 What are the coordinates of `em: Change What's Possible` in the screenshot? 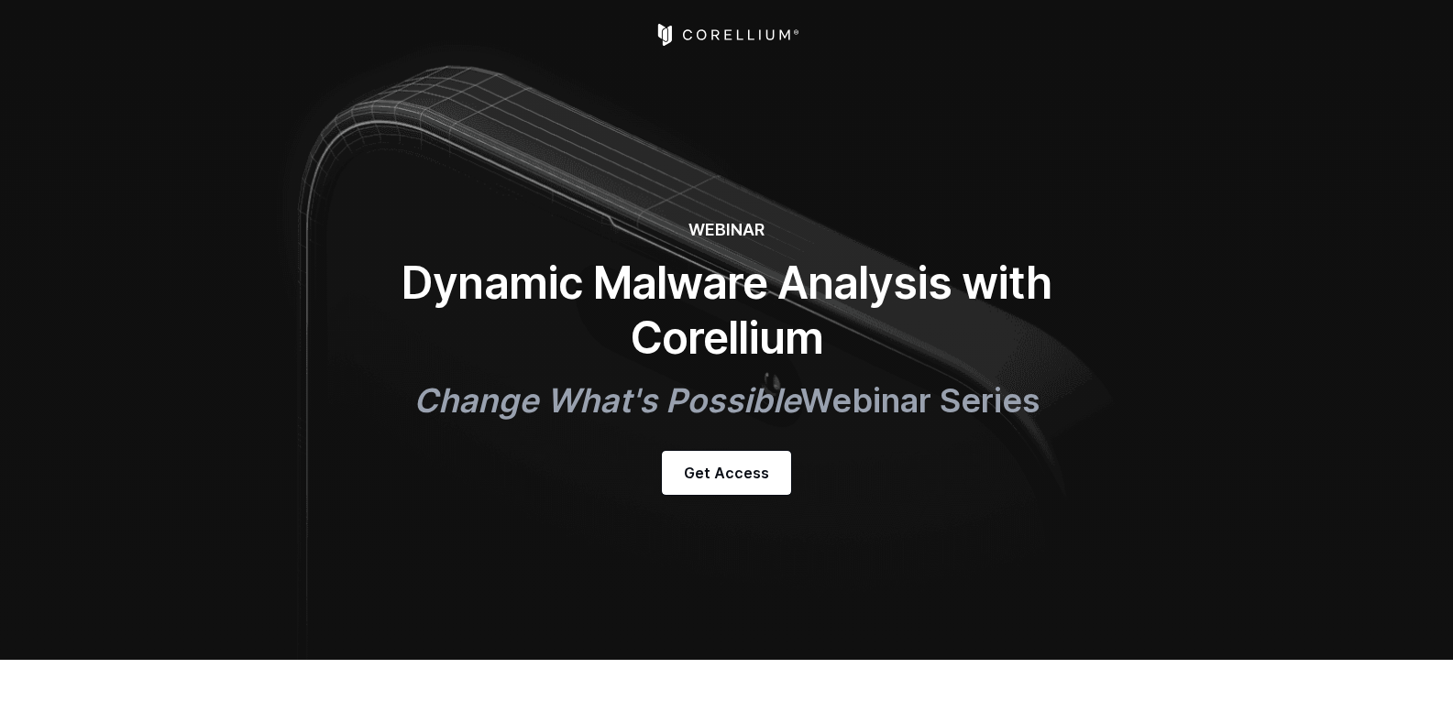 It's located at (607, 401).